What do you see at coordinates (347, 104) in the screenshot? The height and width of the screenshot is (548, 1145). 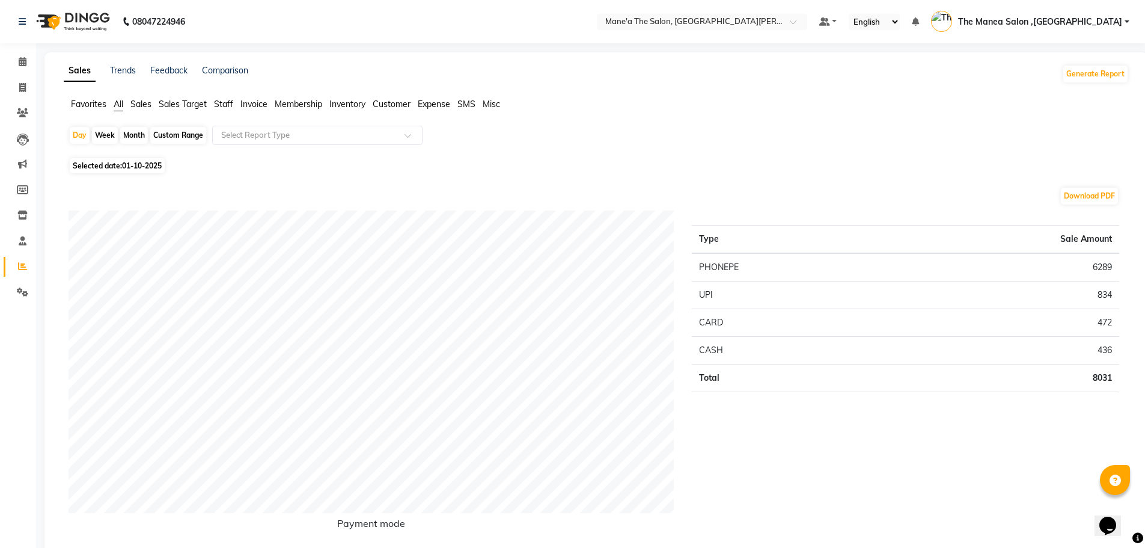 I see `span: Inventory` at bounding box center [347, 104].